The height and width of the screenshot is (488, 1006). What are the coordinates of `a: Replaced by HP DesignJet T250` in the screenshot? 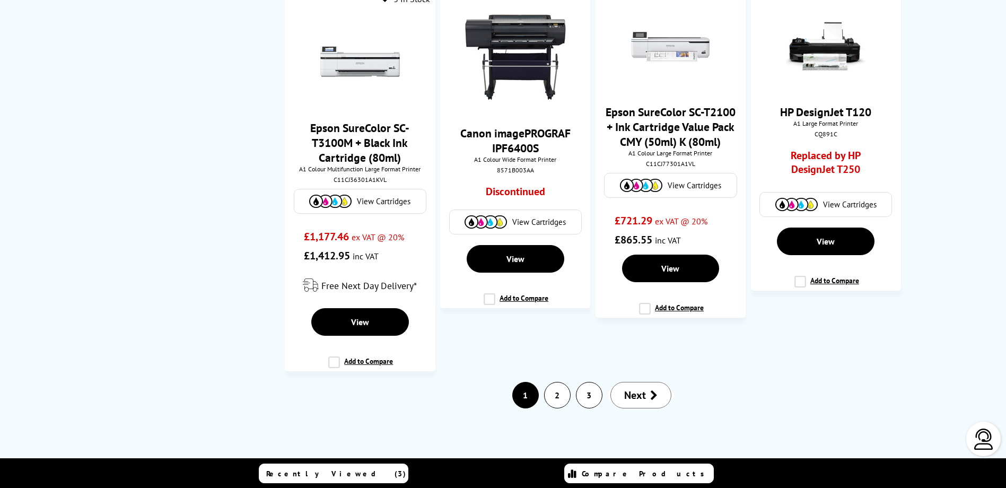 It's located at (825, 165).